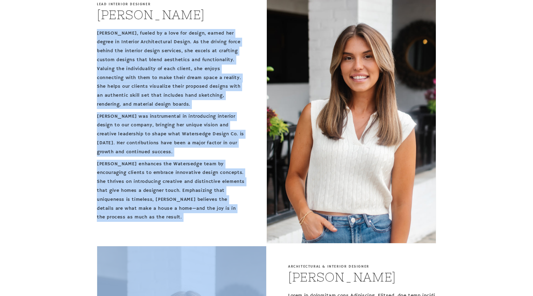 The height and width of the screenshot is (296, 533). I want to click on p: Lead Interior Designer, so click(124, 4).